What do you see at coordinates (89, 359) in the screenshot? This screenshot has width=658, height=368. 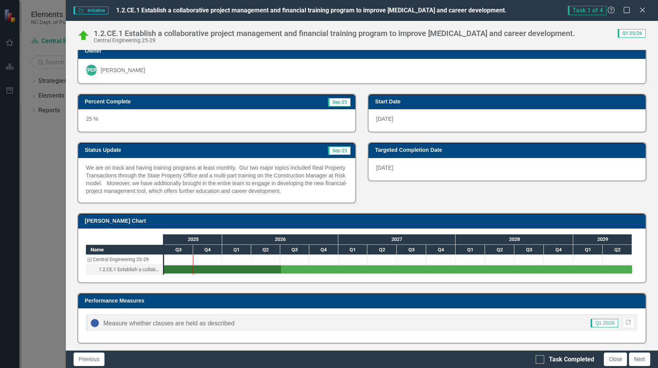 I see `button: Previous` at bounding box center [89, 359].